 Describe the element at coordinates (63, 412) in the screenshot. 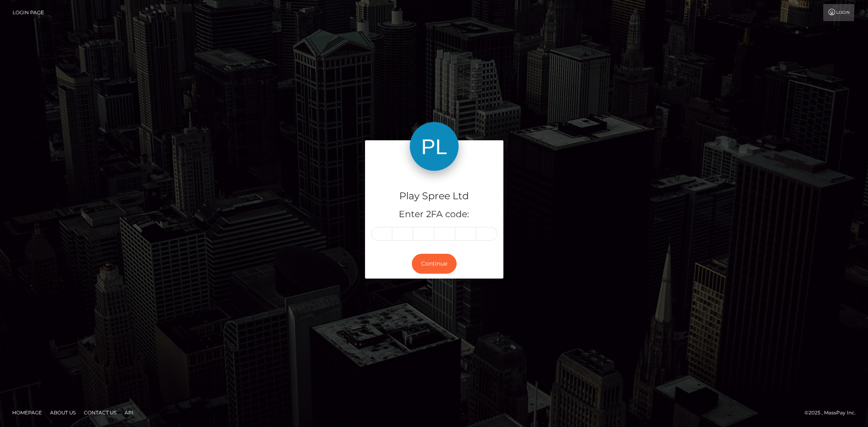

I see `a: About Us` at that location.